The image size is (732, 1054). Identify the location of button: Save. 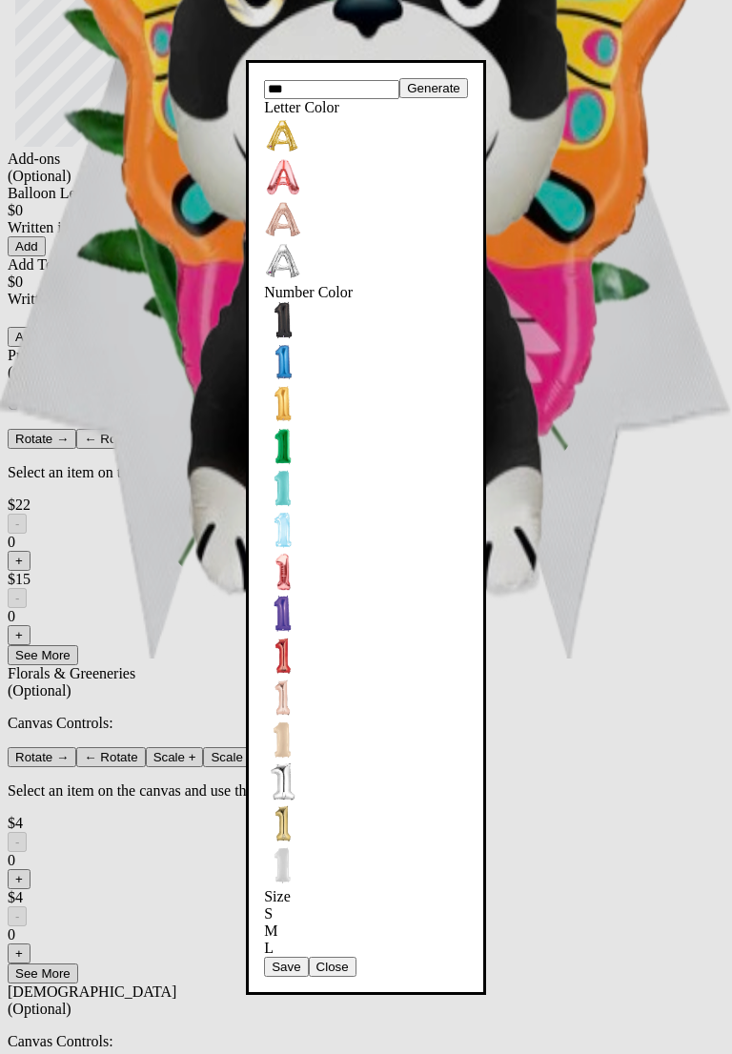
(286, 966).